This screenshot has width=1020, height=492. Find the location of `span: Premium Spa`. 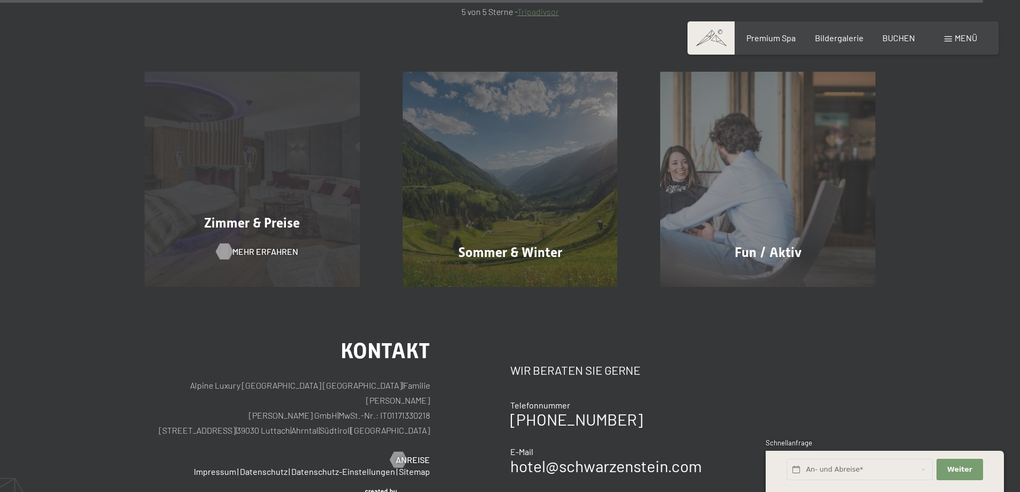

span: Premium Spa is located at coordinates (771, 37).